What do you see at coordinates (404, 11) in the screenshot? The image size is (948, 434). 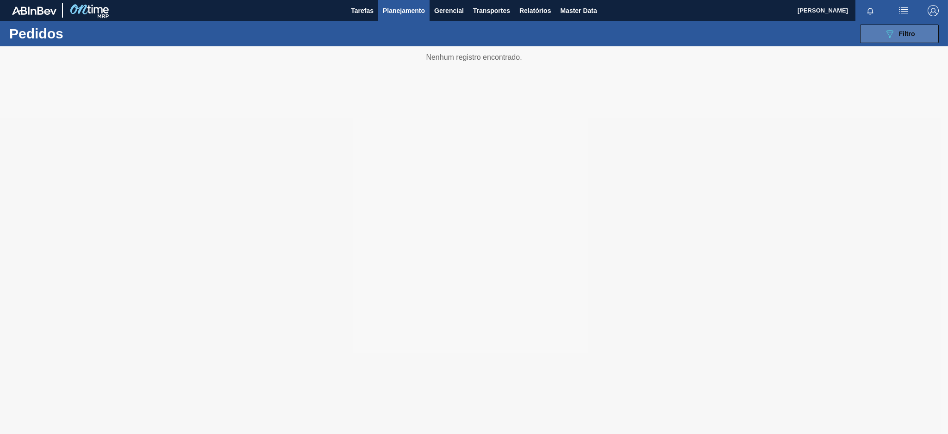 I see `span: Planejamento` at bounding box center [404, 11].